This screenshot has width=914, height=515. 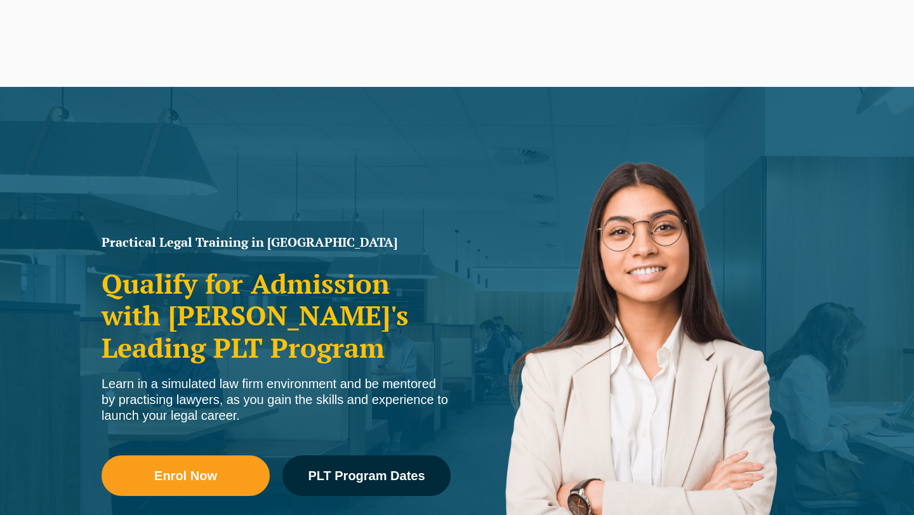 I want to click on a: Enrol Now, so click(x=185, y=476).